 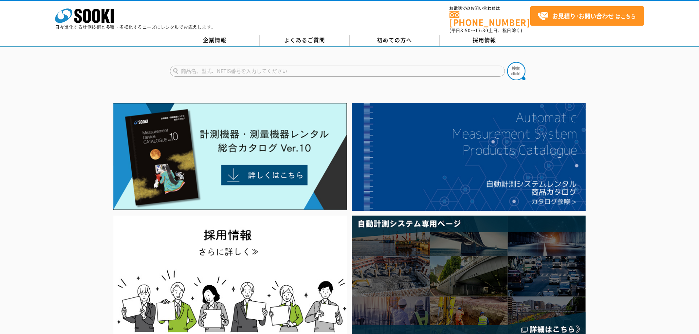 What do you see at coordinates (587, 16) in the screenshot?
I see `a: お見積り･お問い合わせはこちら` at bounding box center [587, 16].